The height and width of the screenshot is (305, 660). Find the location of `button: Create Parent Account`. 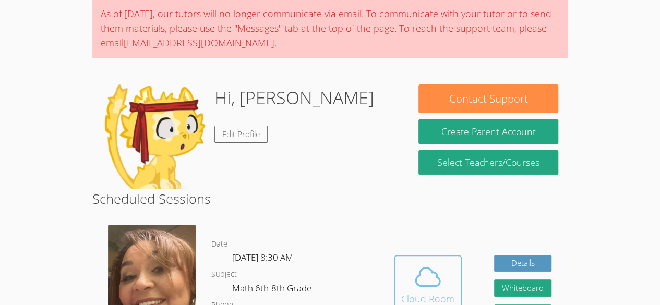

button: Create Parent Account is located at coordinates (488, 131).